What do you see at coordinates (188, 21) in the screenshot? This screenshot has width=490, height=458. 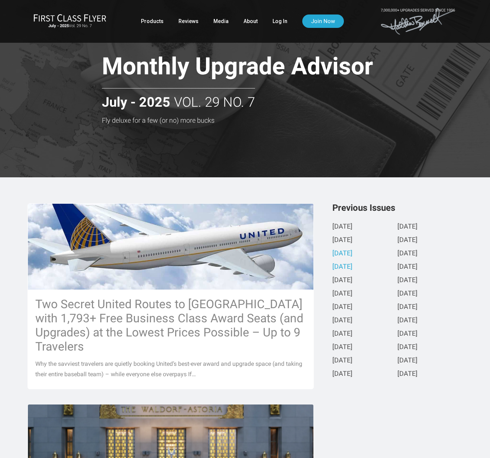 I see `a: Reviews` at bounding box center [188, 21].